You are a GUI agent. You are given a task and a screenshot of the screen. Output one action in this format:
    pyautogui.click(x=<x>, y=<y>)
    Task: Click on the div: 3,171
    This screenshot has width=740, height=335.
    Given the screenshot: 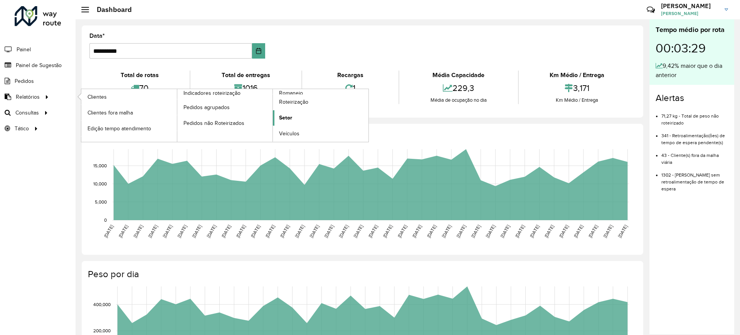 What is the action you would take?
    pyautogui.click(x=577, y=88)
    